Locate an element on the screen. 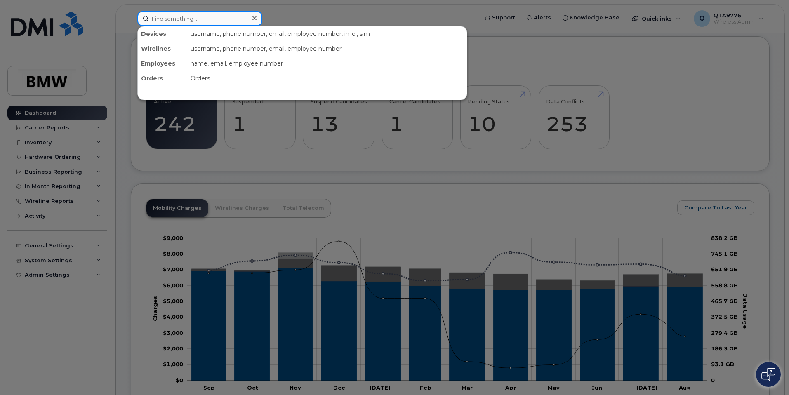 Image resolution: width=789 pixels, height=395 pixels. div: Employees is located at coordinates (162, 64).